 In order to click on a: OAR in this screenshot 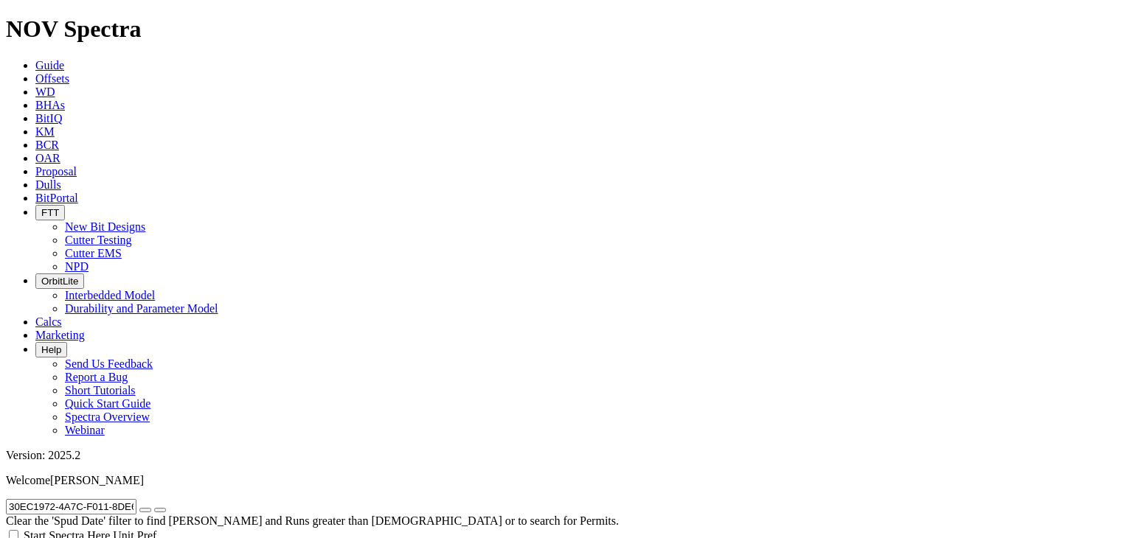, I will do `click(48, 158)`.